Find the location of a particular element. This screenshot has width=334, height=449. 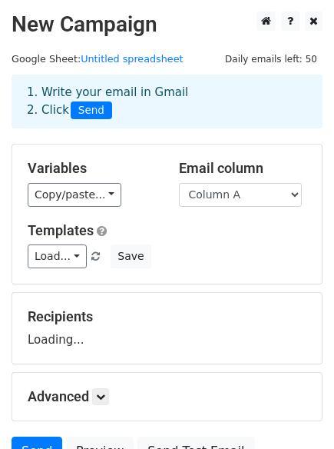

a: Daily emails left: 50 is located at coordinates (271, 58).